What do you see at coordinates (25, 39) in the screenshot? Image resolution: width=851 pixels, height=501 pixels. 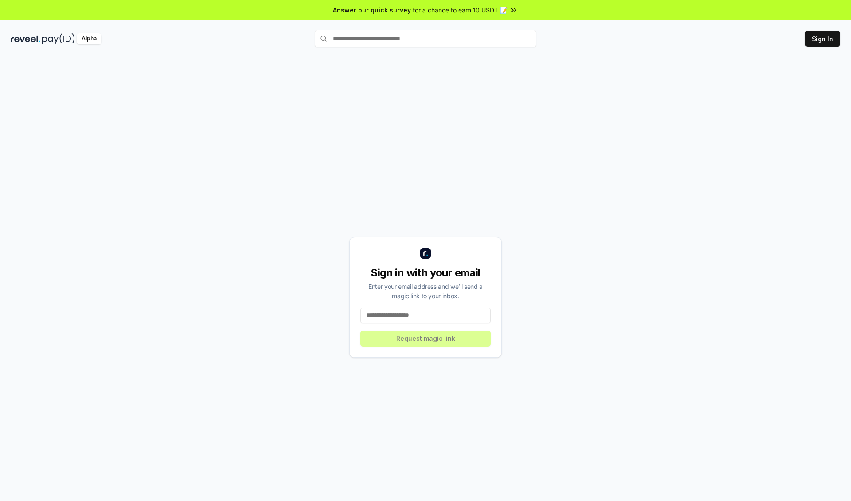 I see `img: reveel_dark` at bounding box center [25, 39].